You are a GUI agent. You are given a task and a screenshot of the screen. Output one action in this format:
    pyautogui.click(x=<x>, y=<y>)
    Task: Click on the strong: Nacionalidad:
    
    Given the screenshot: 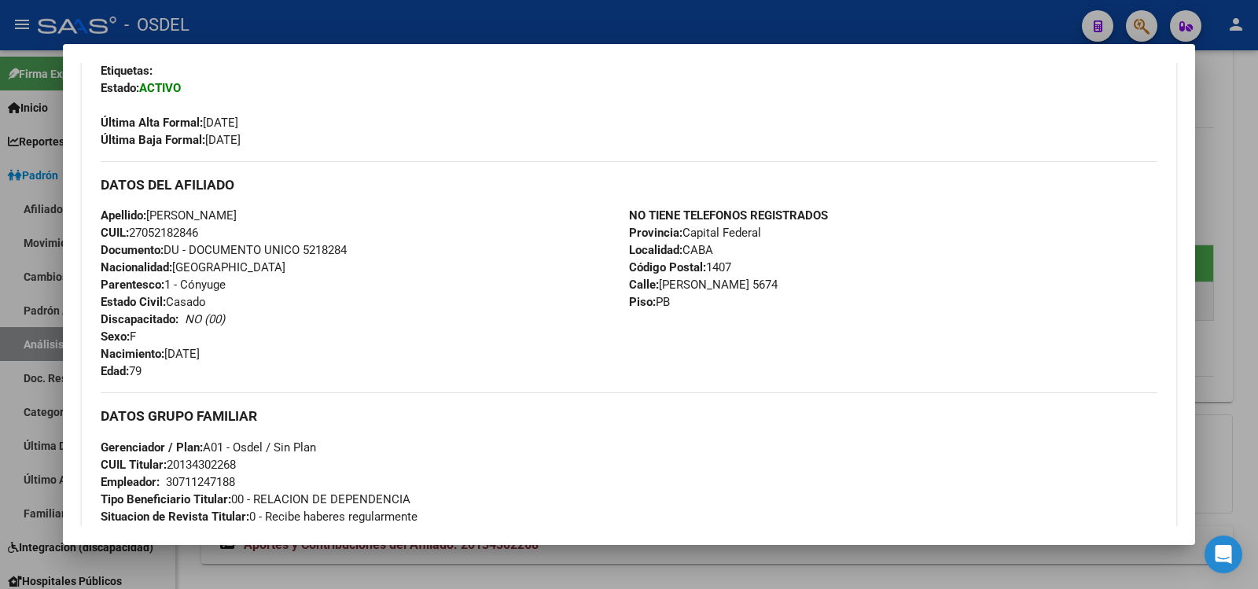 What is the action you would take?
    pyautogui.click(x=136, y=267)
    